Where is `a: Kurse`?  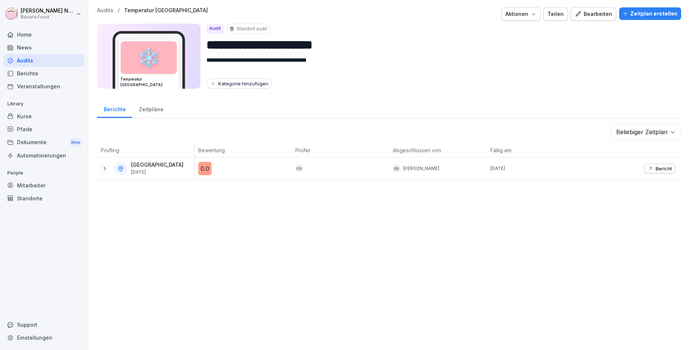 a: Kurse is located at coordinates (44, 116).